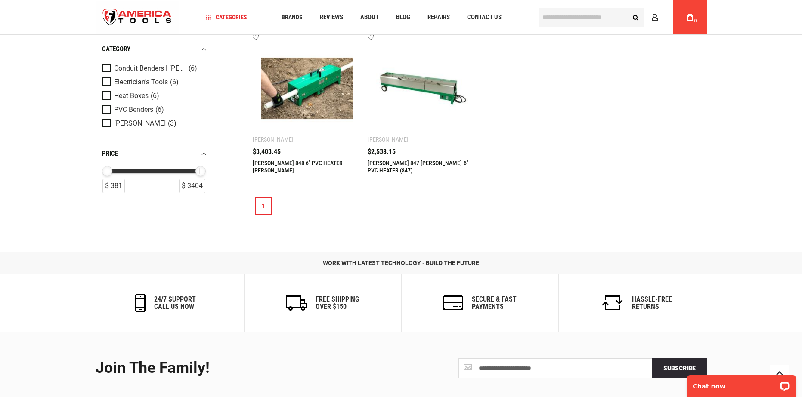 The width and height of the screenshot is (802, 397). I want to click on button: Subscribe, so click(679, 369).